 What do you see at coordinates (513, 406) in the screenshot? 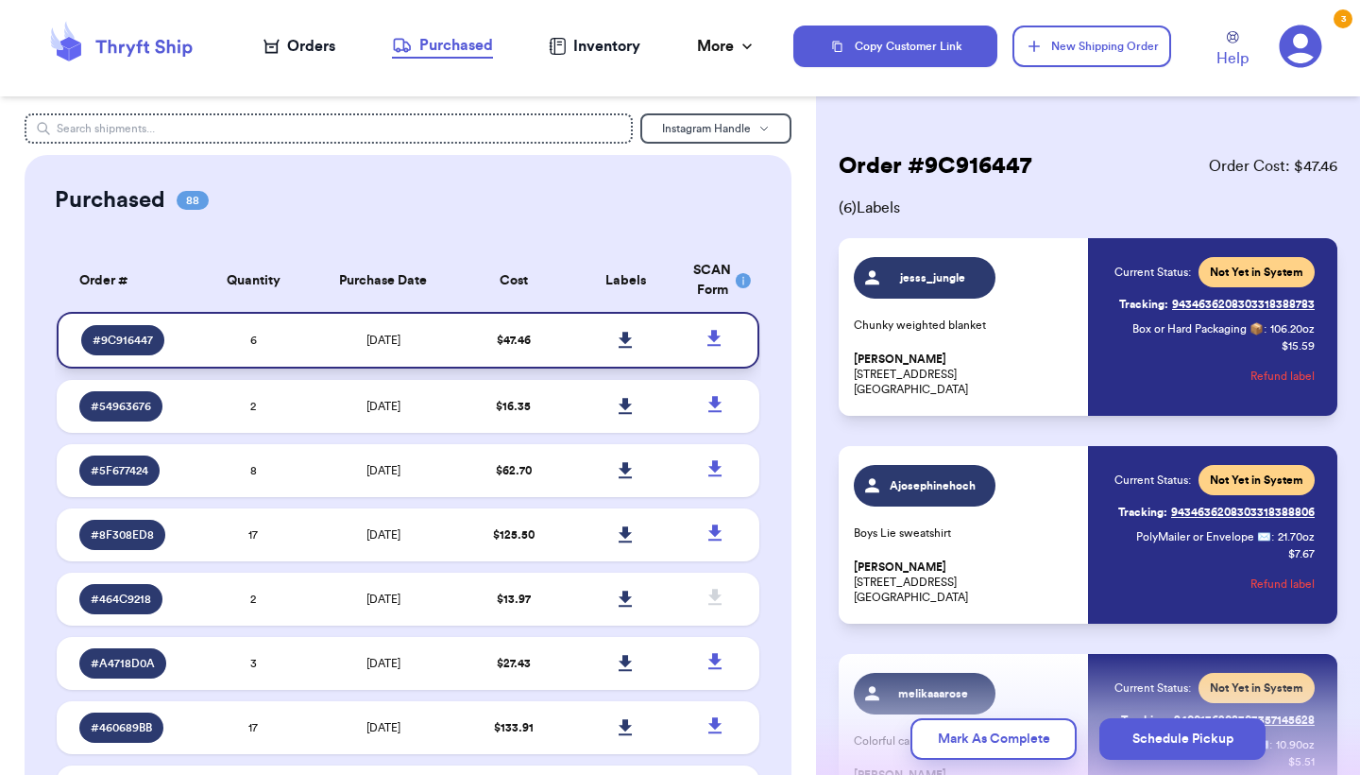
I see `span: $ 16.35` at bounding box center [513, 406].